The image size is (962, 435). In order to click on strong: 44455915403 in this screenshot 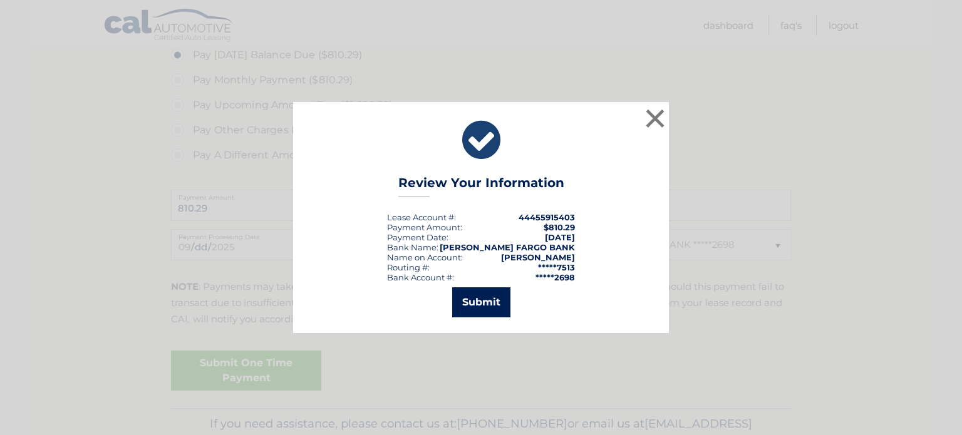, I will do `click(547, 217)`.